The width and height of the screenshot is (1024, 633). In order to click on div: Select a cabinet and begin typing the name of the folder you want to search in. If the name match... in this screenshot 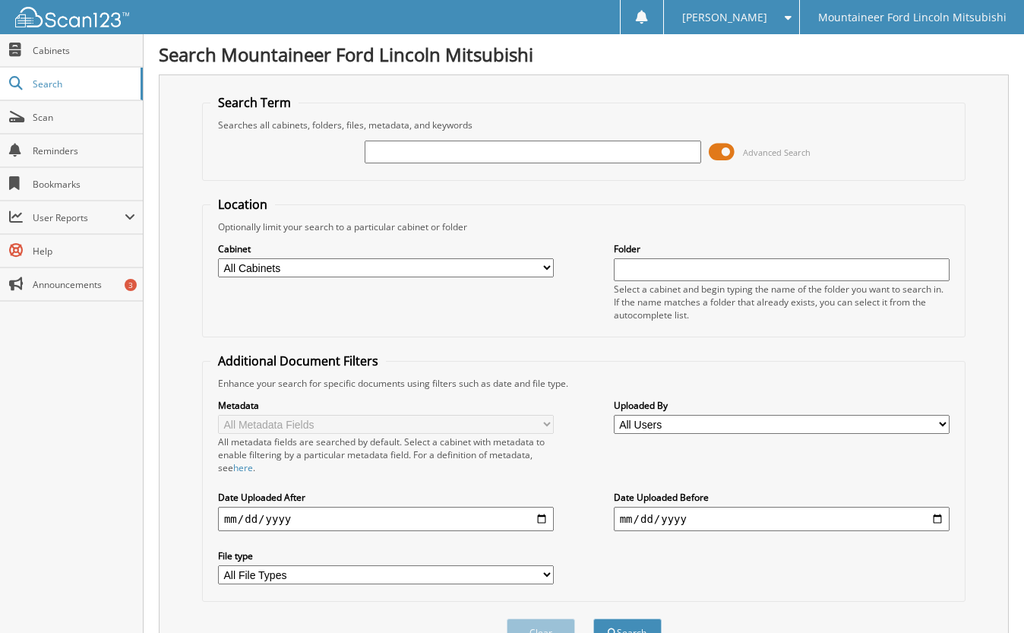, I will do `click(782, 302)`.